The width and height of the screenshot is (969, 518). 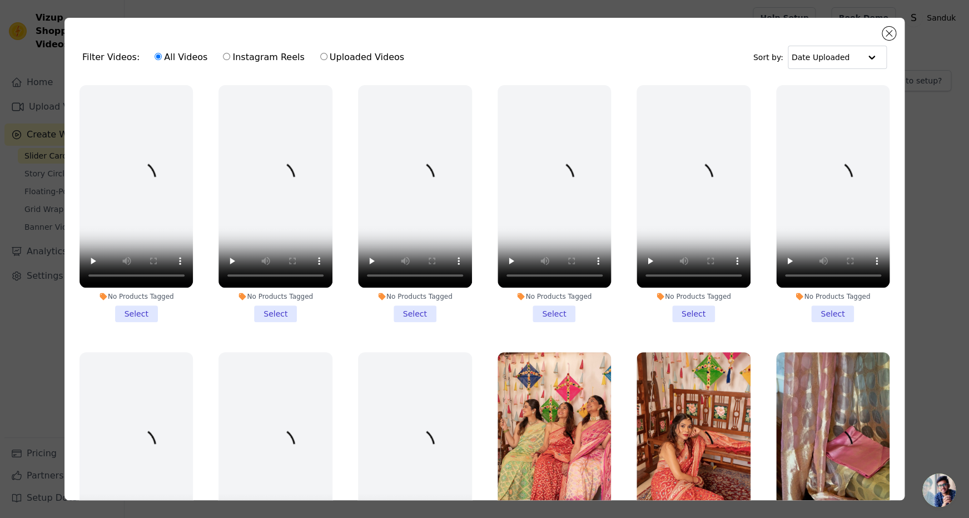 I want to click on label: All Videos, so click(x=181, y=57).